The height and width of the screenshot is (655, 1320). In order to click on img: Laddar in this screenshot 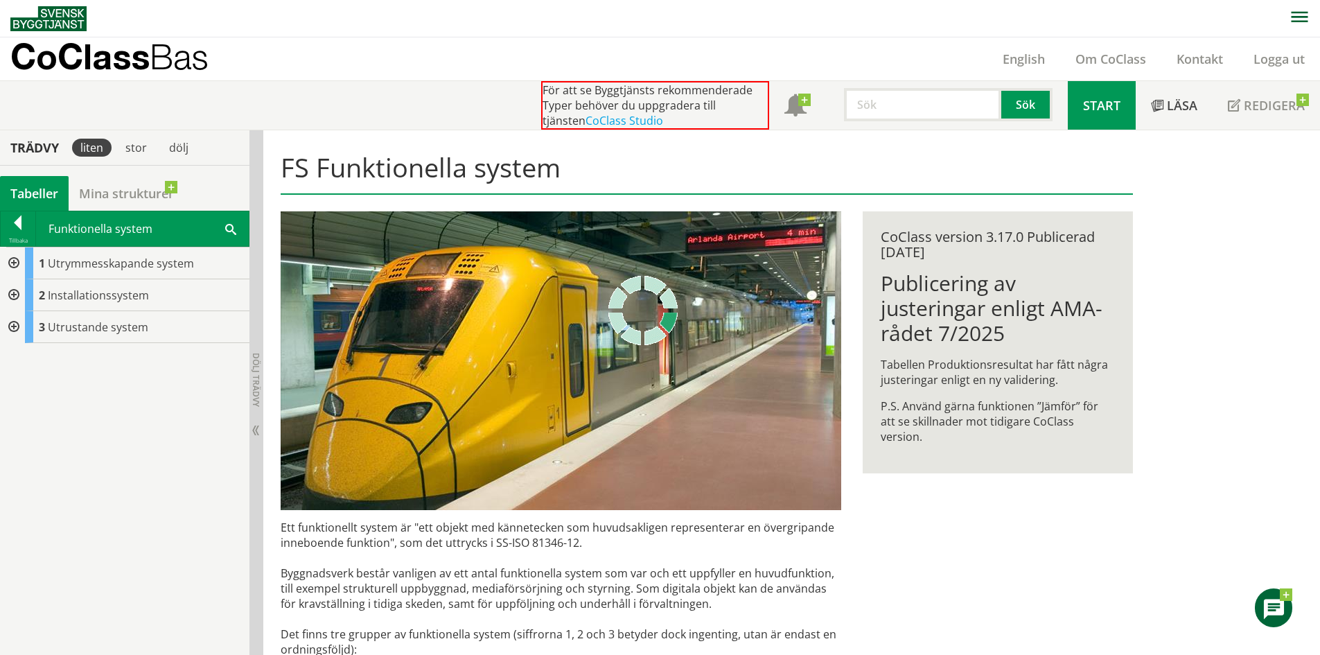, I will do `click(643, 310)`.